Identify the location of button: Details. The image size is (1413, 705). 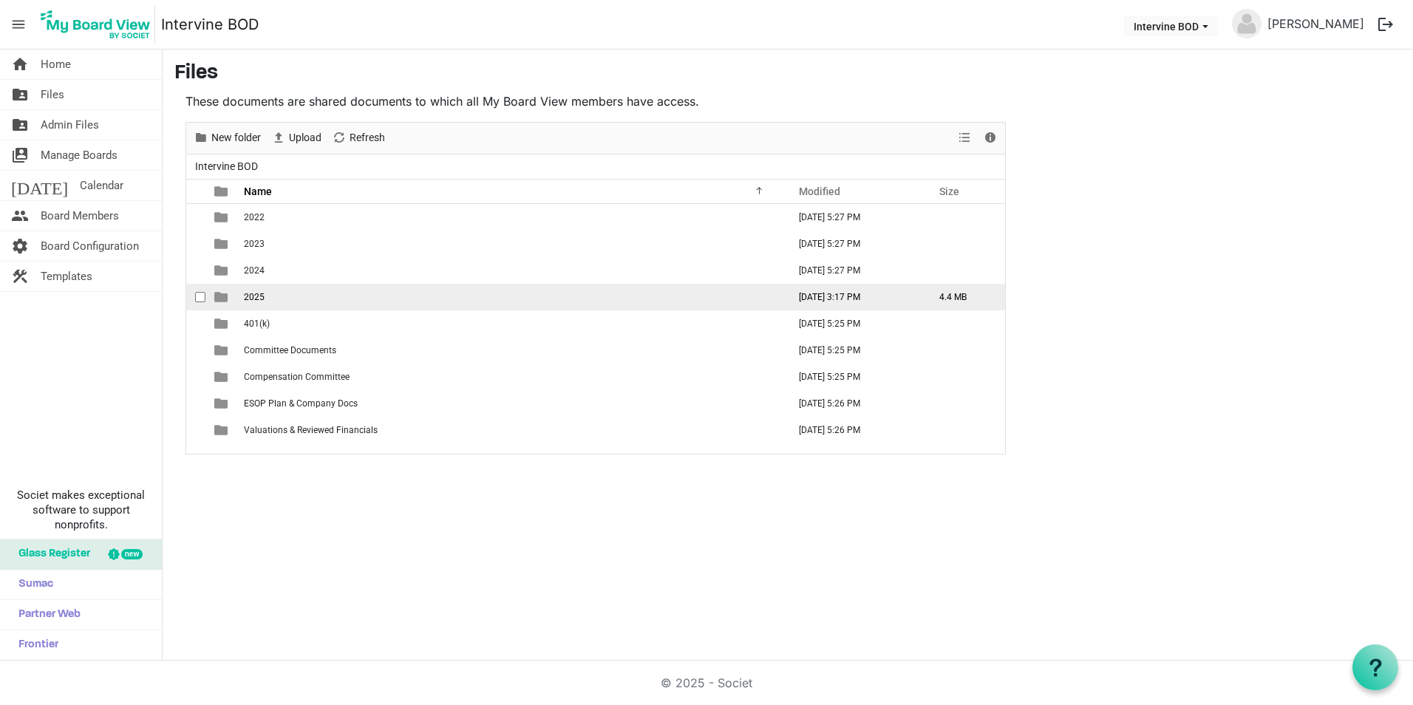
(990, 137).